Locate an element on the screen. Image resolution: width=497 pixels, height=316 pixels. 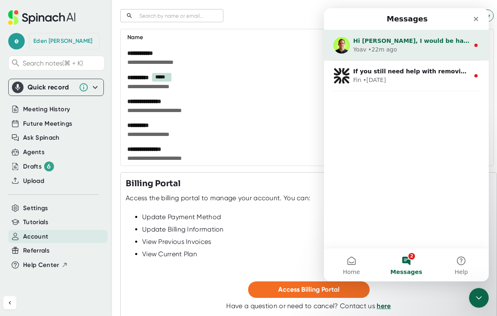
button: Help is located at coordinates (137, 257).